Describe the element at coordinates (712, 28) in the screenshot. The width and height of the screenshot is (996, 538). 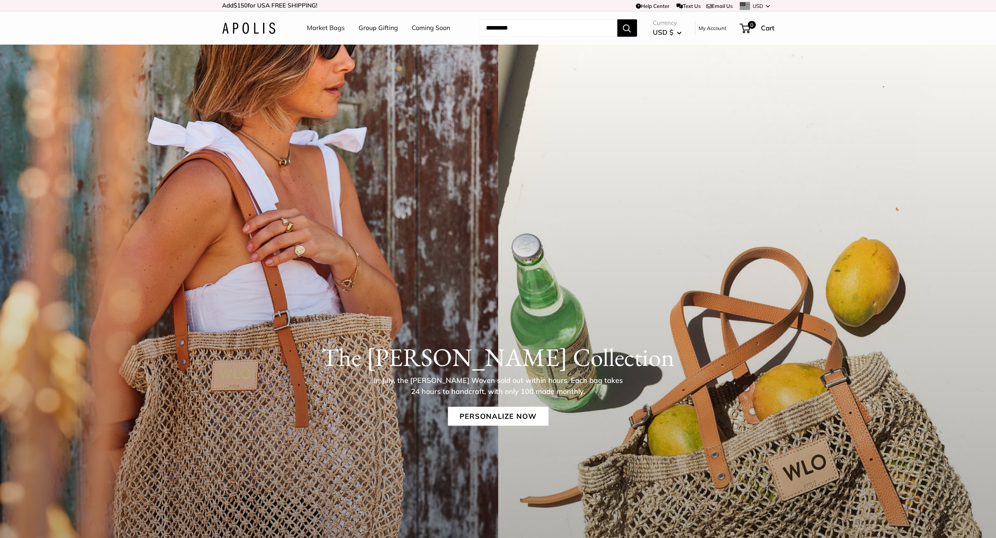
I see `a: My Account` at that location.